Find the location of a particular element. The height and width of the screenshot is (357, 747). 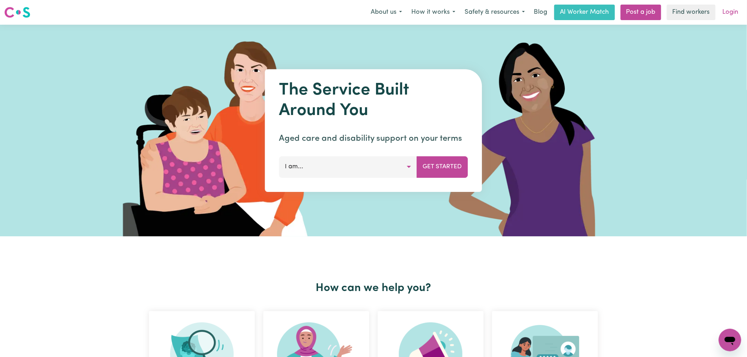

button: Get Started is located at coordinates (443, 167).